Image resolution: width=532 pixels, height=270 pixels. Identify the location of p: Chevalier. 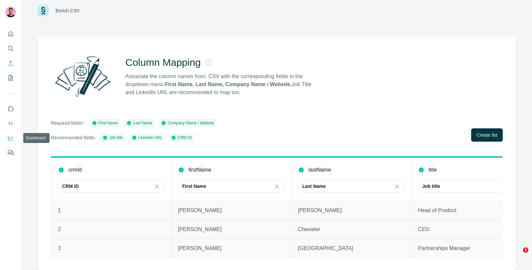
(351, 229).